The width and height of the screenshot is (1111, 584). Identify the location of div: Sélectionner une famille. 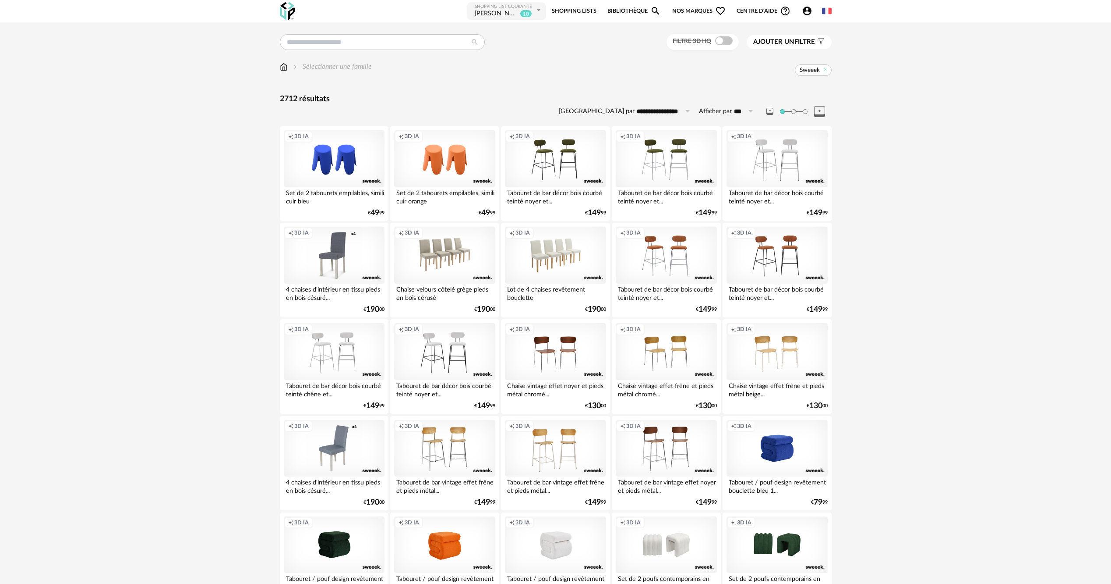
(332, 67).